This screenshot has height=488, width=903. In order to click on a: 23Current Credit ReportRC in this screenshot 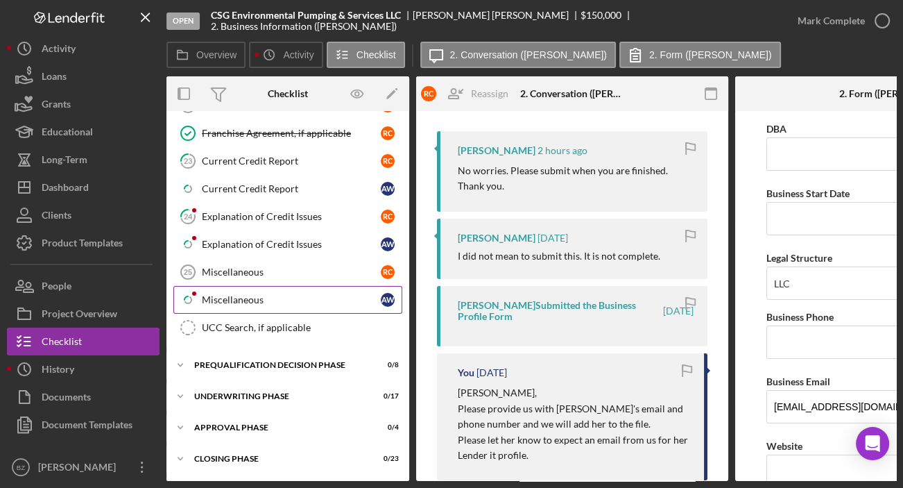, I will do `click(288, 161)`.